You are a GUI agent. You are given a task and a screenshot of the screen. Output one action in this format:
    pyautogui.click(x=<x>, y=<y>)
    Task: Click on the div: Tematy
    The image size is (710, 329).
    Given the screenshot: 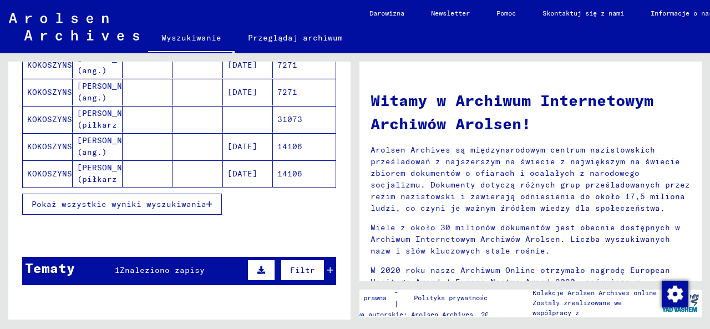 What is the action you would take?
    pyautogui.click(x=50, y=268)
    